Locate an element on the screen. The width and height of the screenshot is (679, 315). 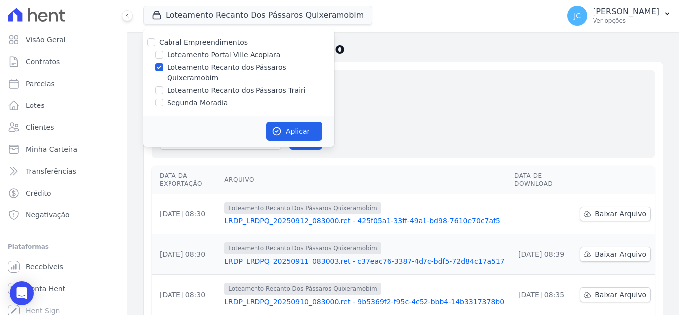
span: Transferências is located at coordinates (51, 171).